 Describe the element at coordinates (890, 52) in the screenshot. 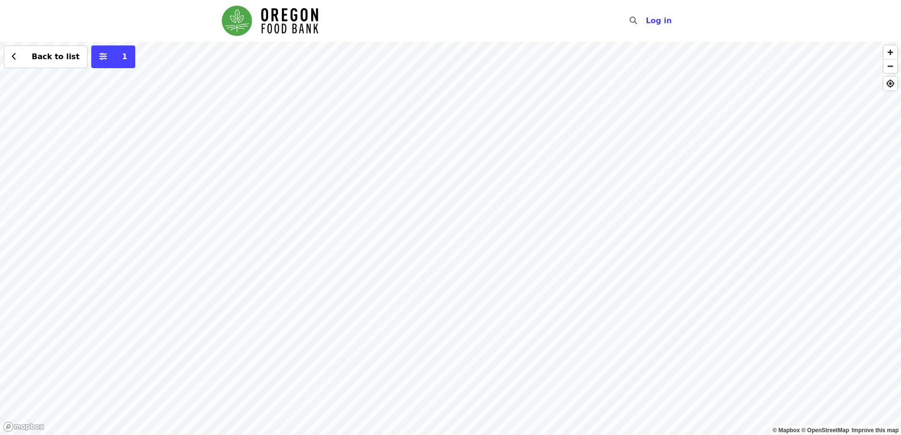

I see `button: Zoom In` at that location.